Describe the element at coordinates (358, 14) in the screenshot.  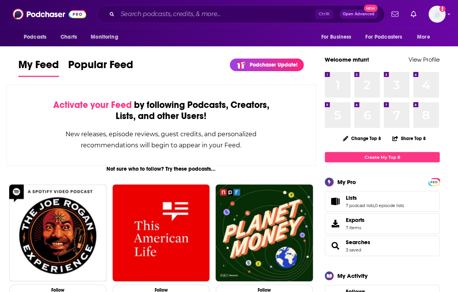
I see `span: Open Advanced` at that location.